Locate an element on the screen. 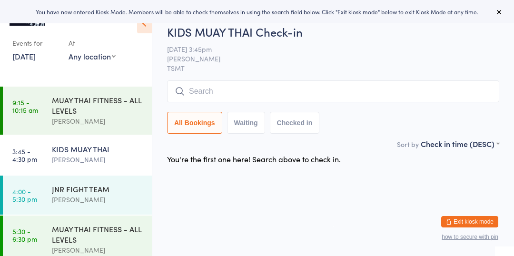 Image resolution: width=514 pixels, height=256 pixels. div: At is located at coordinates (92, 43).